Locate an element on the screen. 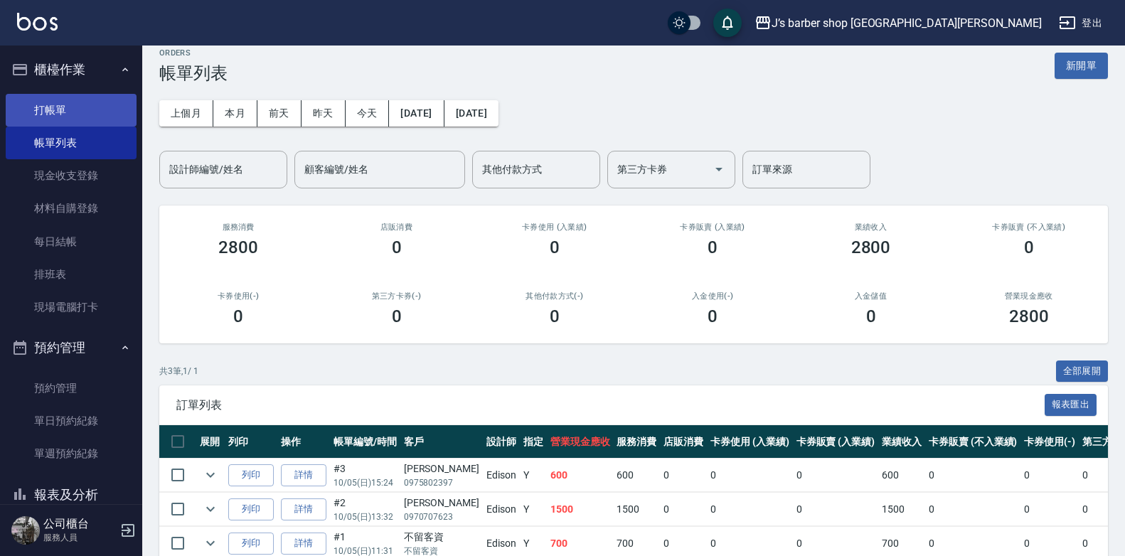 Image resolution: width=1125 pixels, height=556 pixels. h2: 業績收入 is located at coordinates (870, 227).